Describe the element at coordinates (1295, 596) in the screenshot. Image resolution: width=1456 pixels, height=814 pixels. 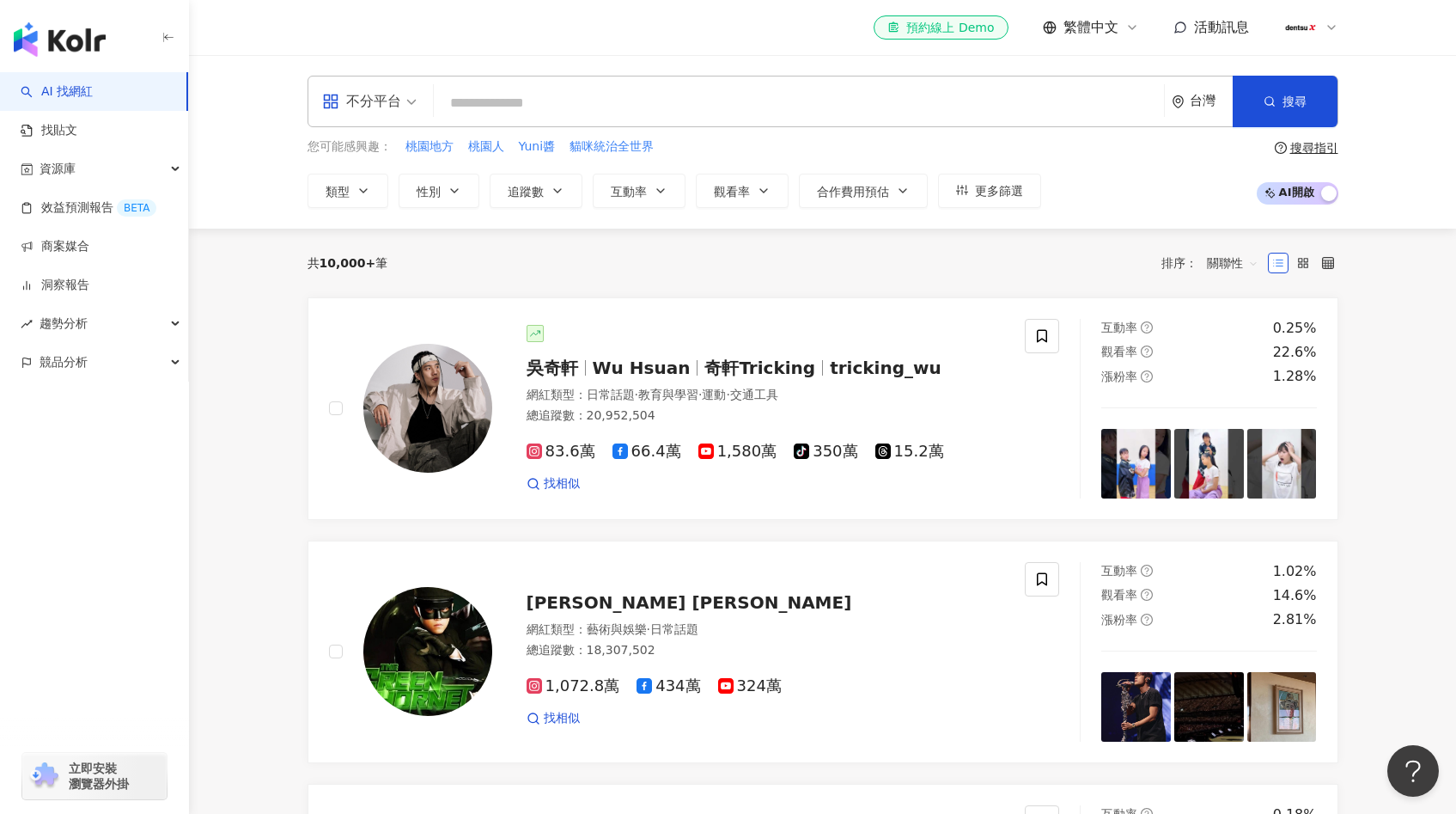
I see `div: 14.6%` at that location.